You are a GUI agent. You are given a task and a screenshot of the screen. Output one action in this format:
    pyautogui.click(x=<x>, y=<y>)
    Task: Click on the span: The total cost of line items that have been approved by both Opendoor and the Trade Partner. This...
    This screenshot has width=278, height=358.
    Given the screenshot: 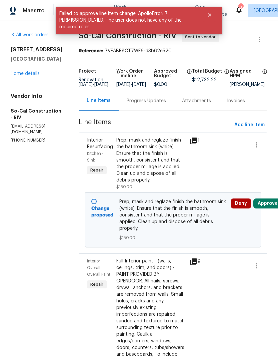 What is the action you would take?
    pyautogui.click(x=189, y=76)
    